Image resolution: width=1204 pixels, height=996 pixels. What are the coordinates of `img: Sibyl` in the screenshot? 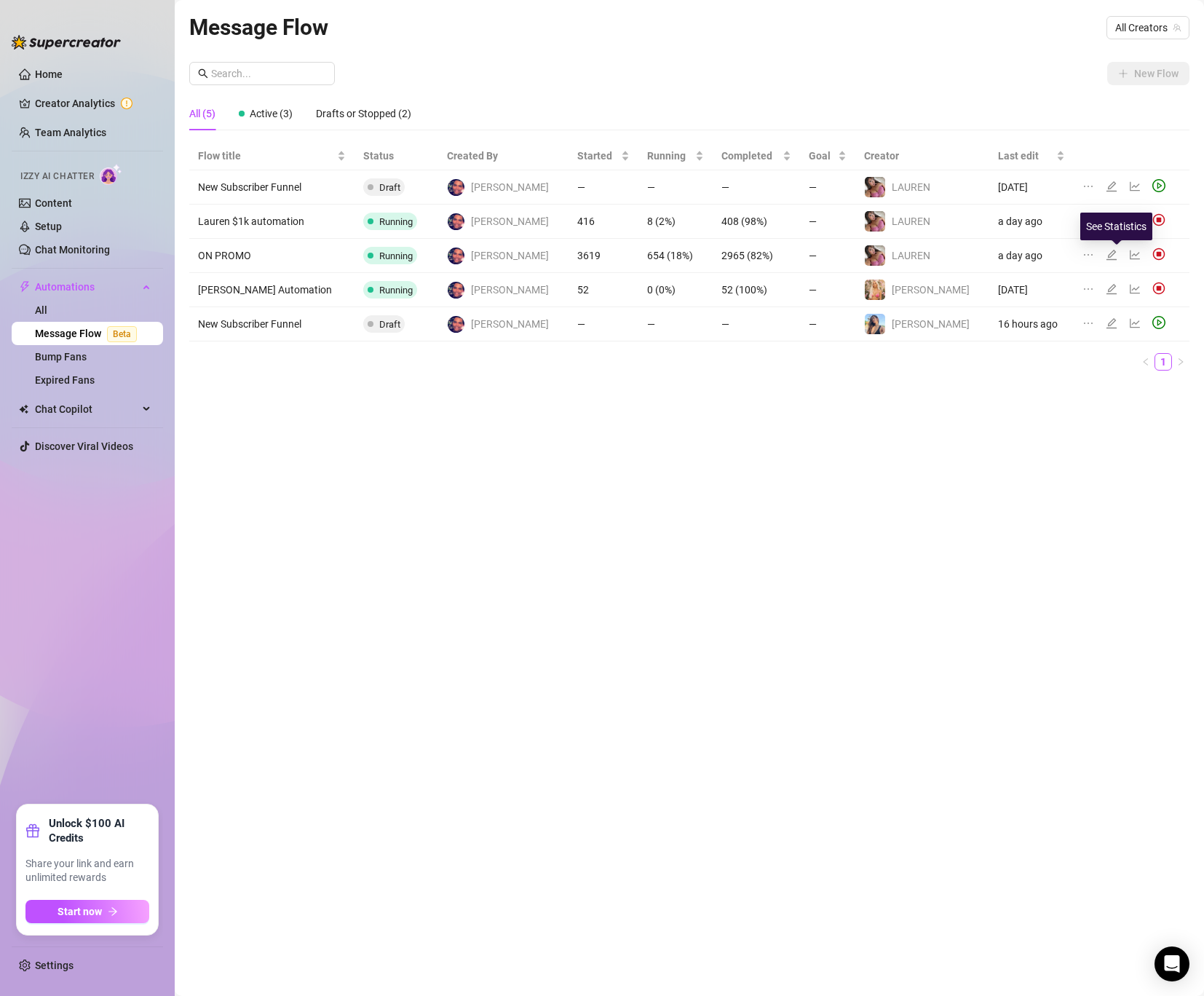 It's located at (875, 324).